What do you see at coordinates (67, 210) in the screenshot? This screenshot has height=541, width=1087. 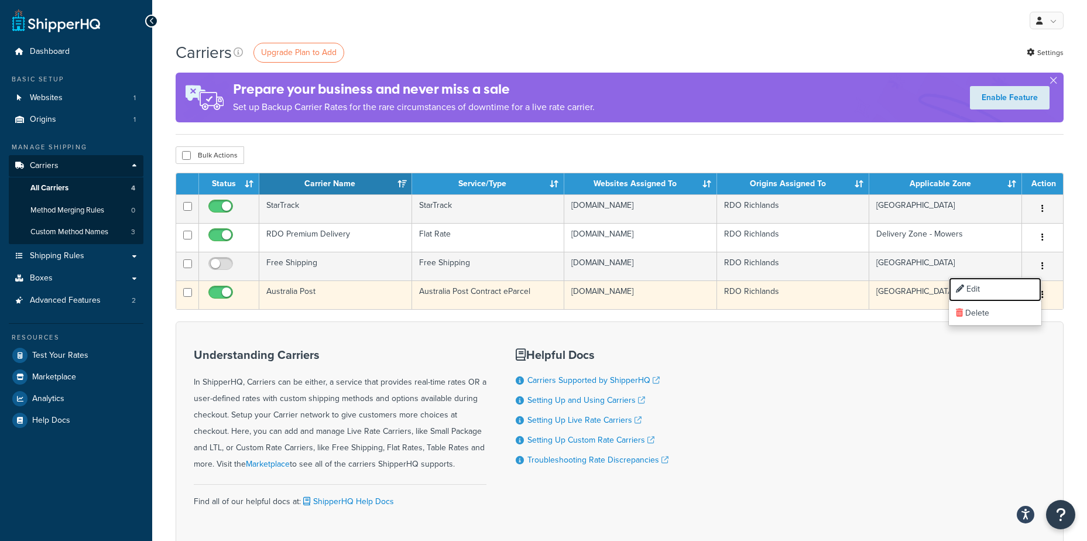 I see `span: Method Merging Rules` at bounding box center [67, 210].